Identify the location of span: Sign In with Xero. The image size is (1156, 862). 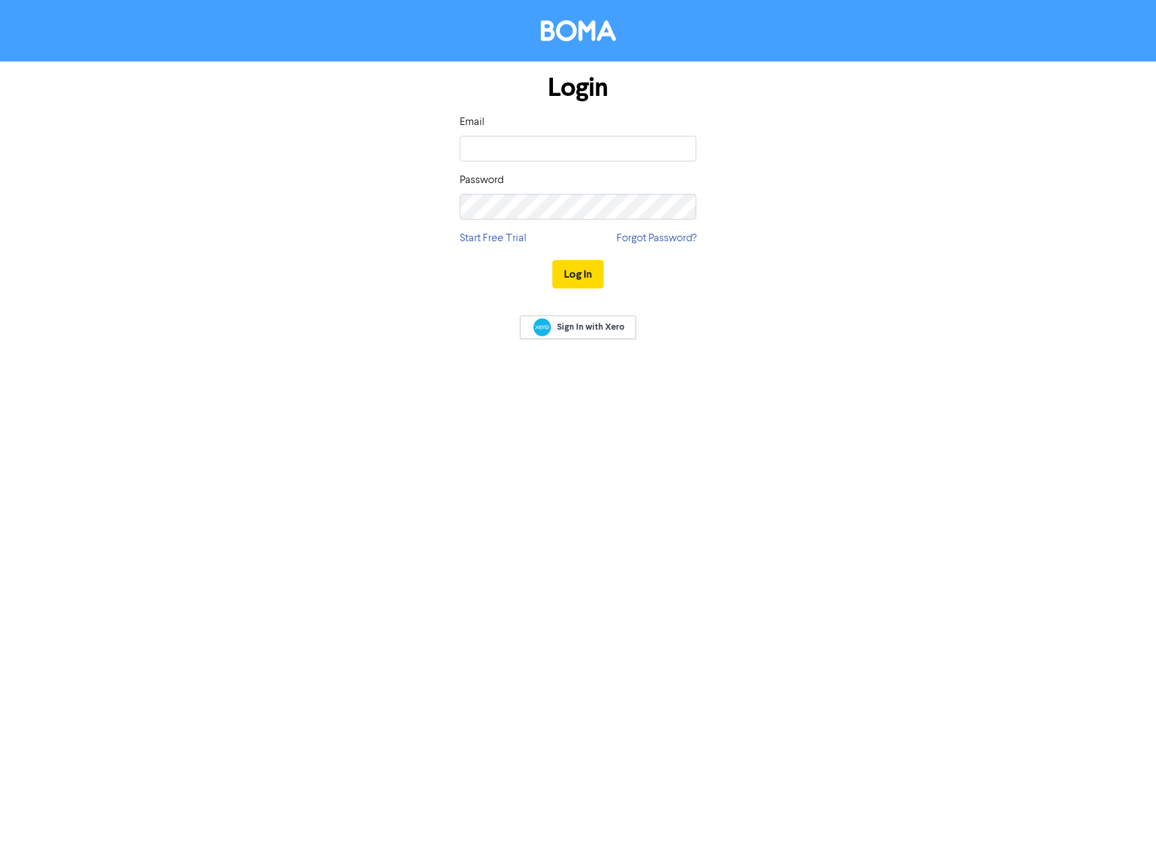
(591, 327).